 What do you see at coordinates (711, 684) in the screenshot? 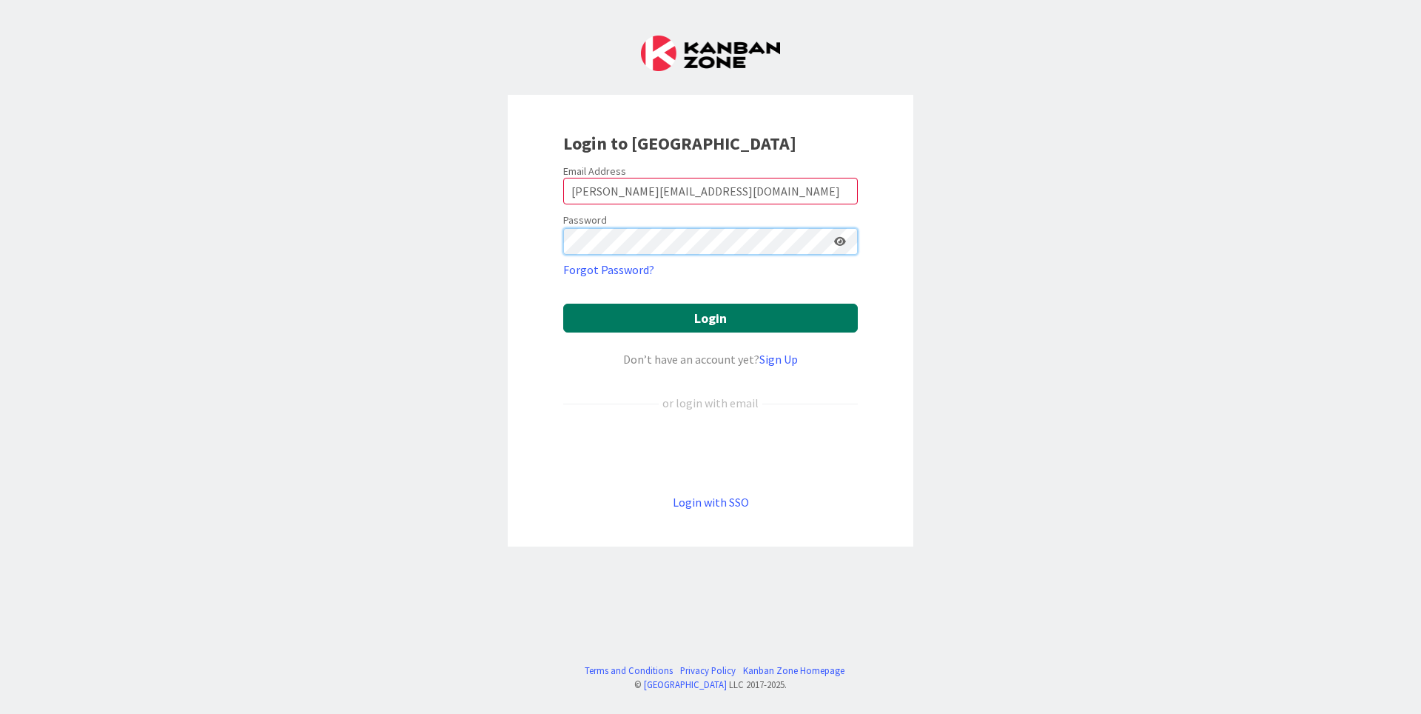
I see `div: © LLC 2017- 2025 .` at bounding box center [711, 684].